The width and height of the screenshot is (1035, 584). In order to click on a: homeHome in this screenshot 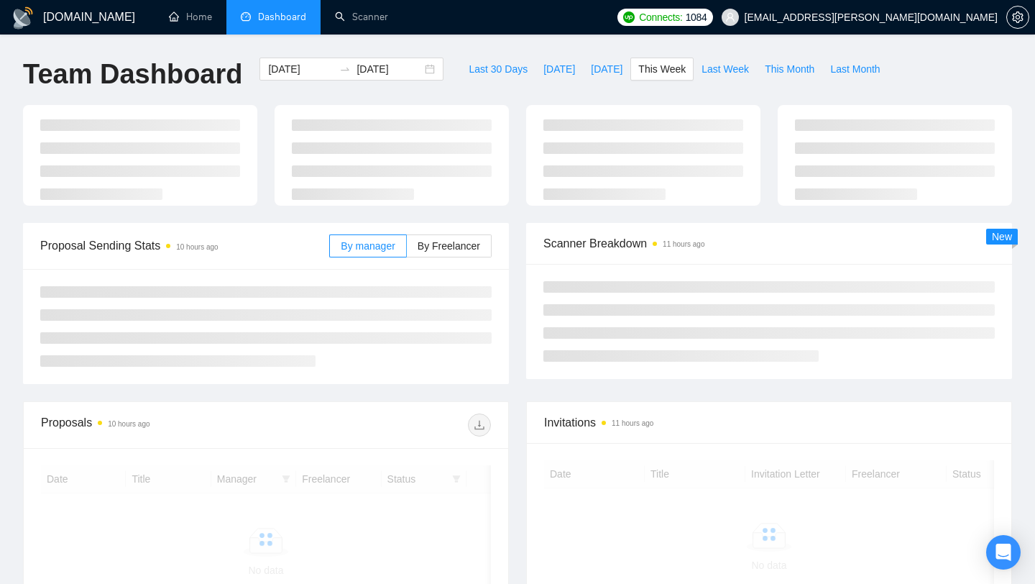, I will do `click(190, 17)`.